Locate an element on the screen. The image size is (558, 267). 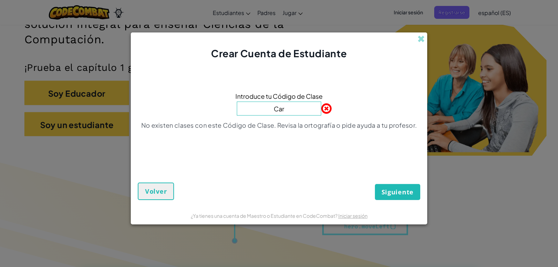
button: Siguiente is located at coordinates (397, 192).